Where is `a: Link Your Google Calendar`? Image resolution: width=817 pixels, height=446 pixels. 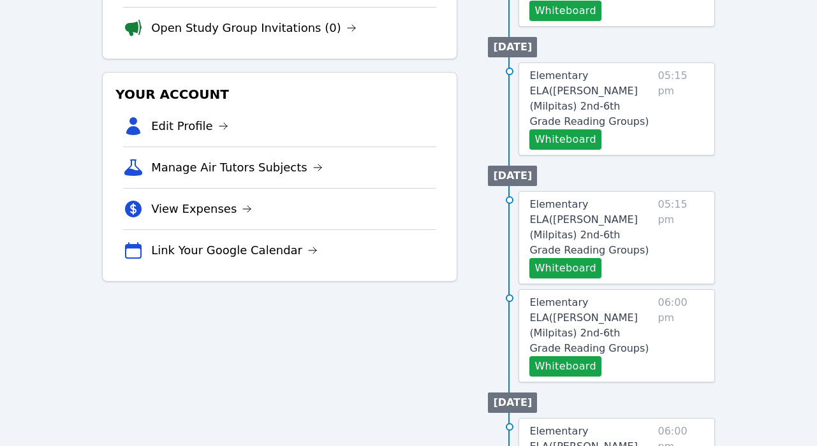
a: Link Your Google Calendar is located at coordinates (234, 251).